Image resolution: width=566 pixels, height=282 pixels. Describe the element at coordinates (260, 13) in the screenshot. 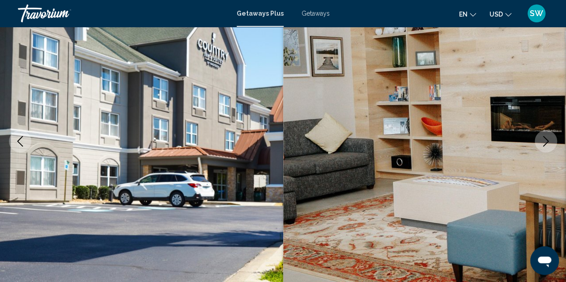

I see `a: Getaways Plus` at that location.